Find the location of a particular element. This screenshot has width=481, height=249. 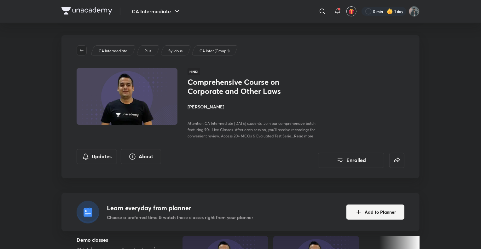

h4: Learn everyday from planner is located at coordinates (180, 208).